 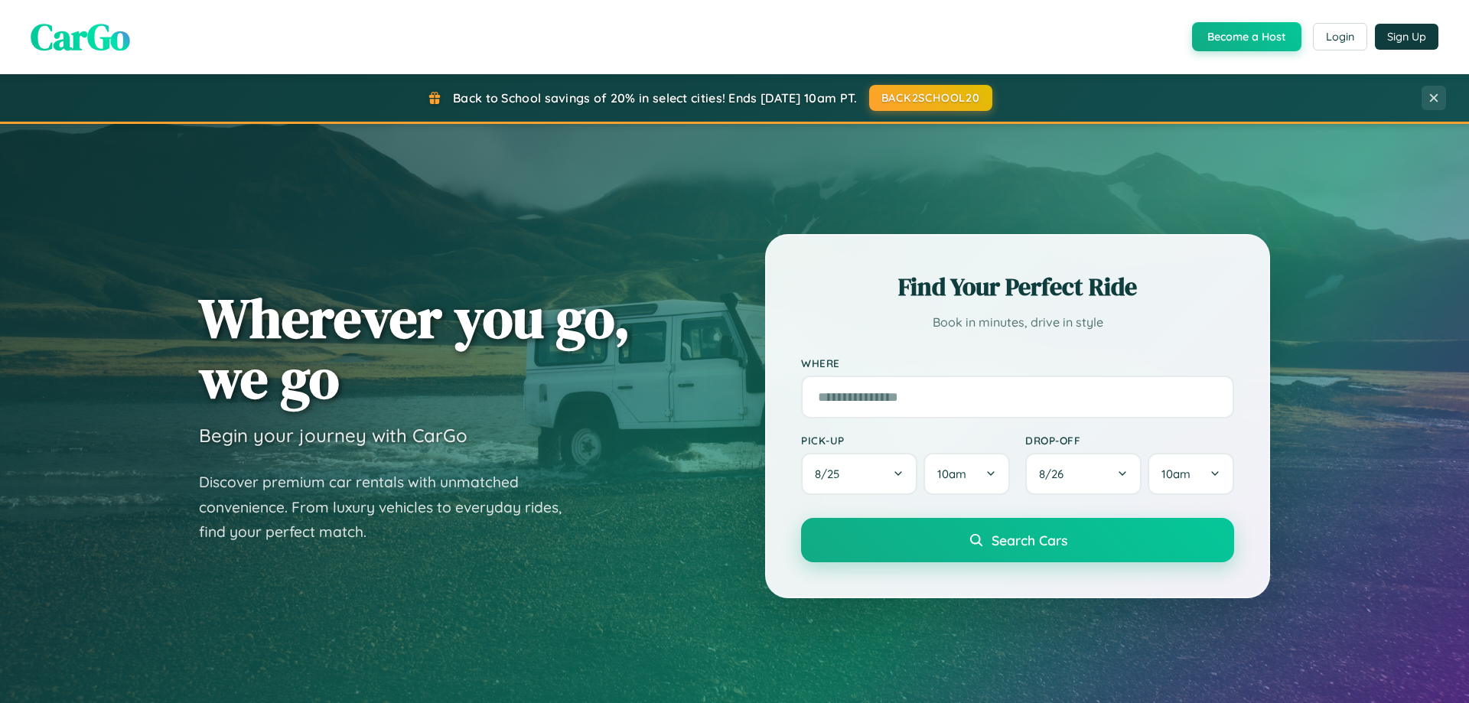 I want to click on span: Search Cars, so click(x=1029, y=540).